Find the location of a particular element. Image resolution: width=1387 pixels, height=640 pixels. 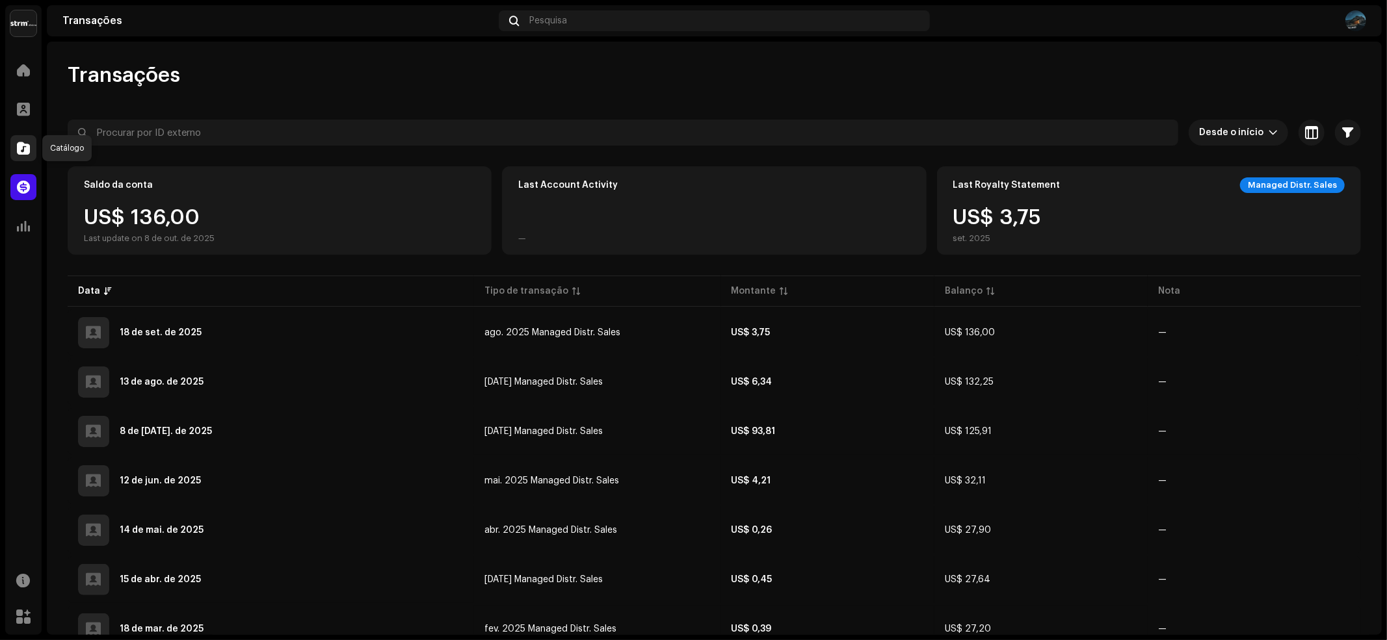

div: 15 de abr. de 2025 is located at coordinates (160, 580).